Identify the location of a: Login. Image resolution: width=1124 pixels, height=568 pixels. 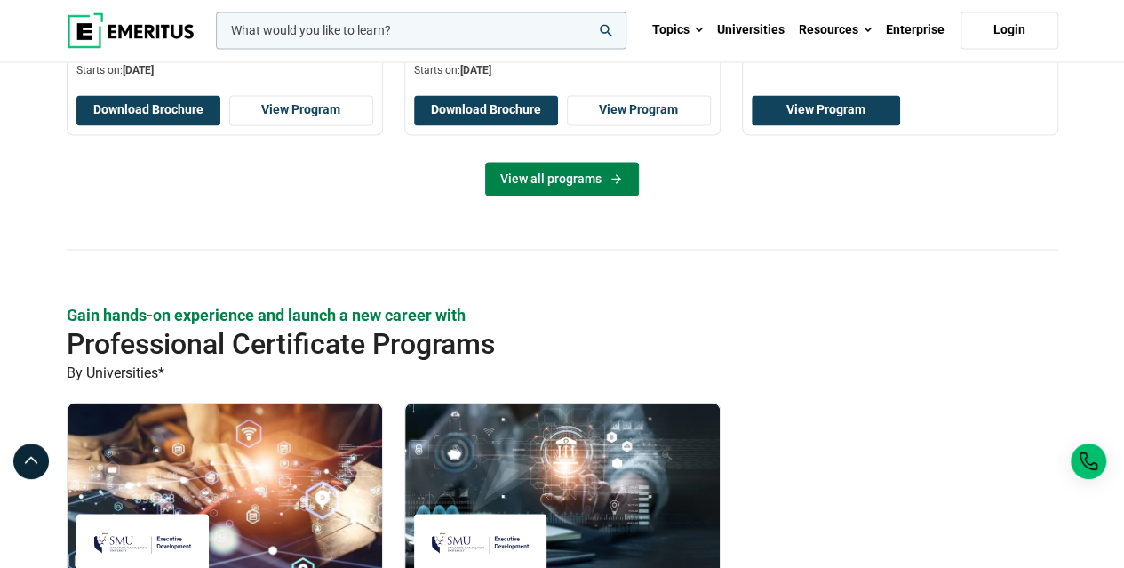
(1010, 30).